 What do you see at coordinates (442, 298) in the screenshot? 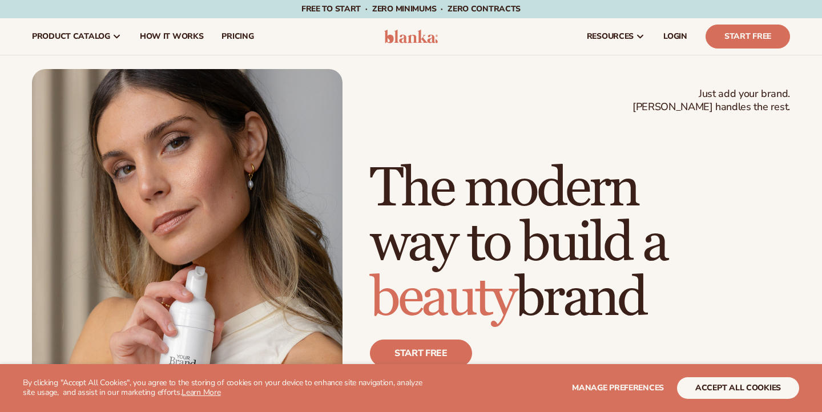
I see `span: beauty` at bounding box center [442, 298].